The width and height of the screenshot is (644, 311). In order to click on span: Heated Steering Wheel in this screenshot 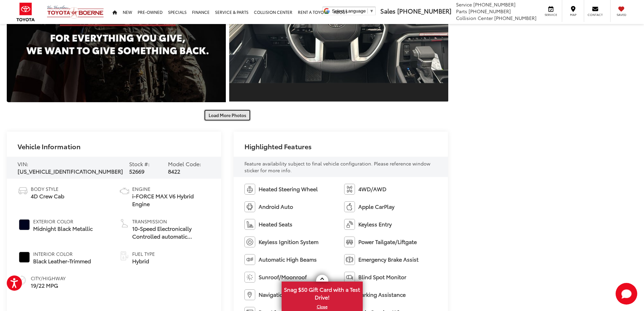, I will do `click(288, 189)`.